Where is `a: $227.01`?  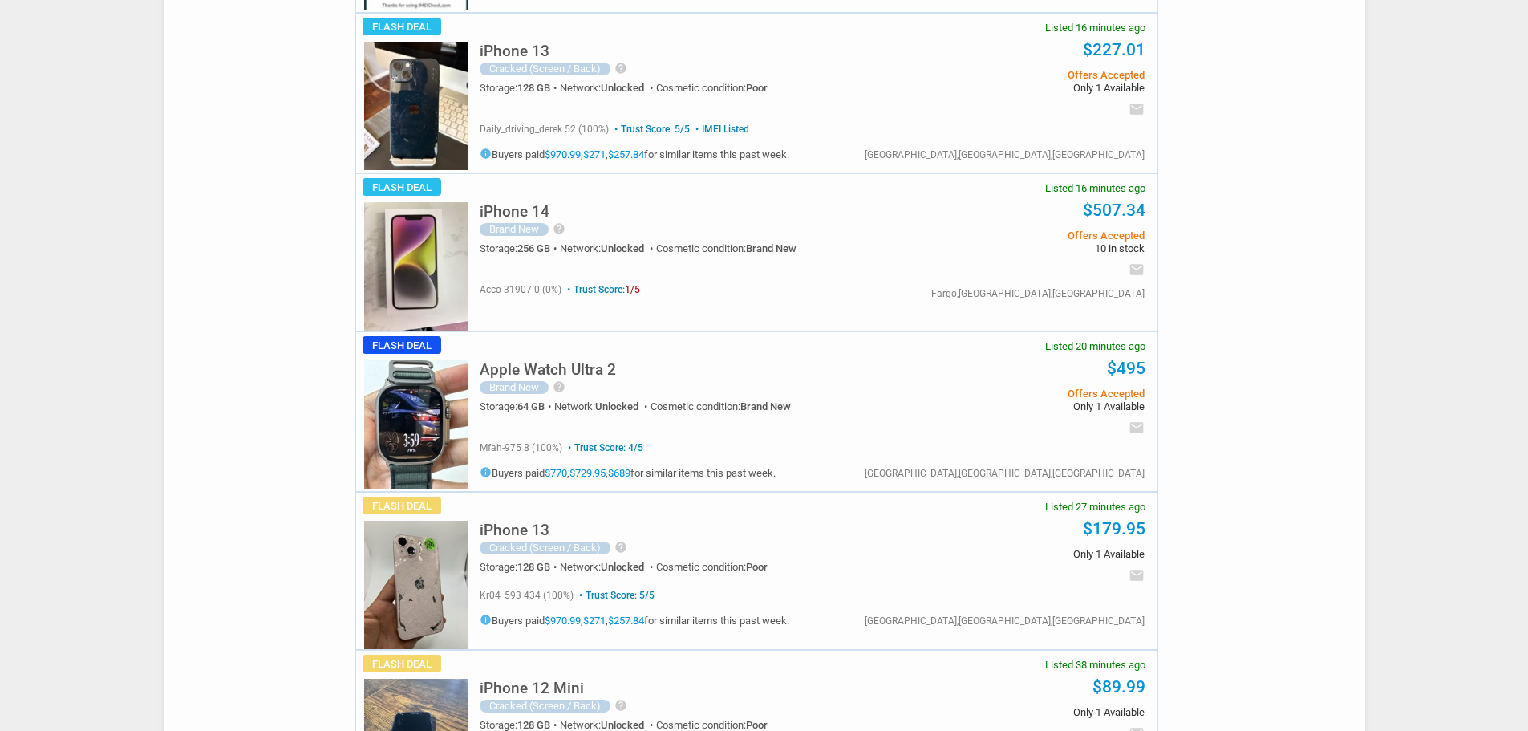
a: $227.01 is located at coordinates (1114, 50).